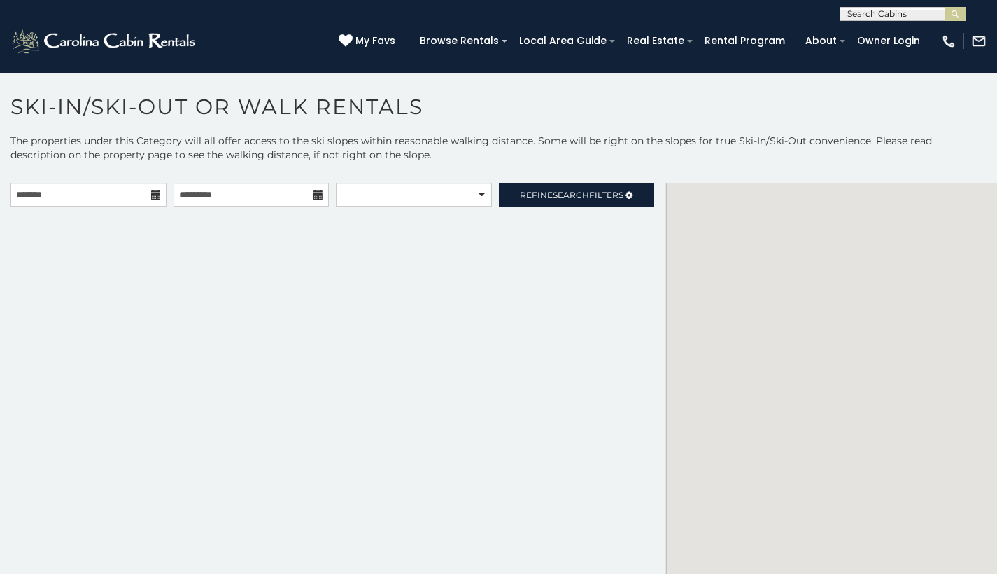 The image size is (997, 574). Describe the element at coordinates (656, 41) in the screenshot. I see `a: Real Estate` at that location.